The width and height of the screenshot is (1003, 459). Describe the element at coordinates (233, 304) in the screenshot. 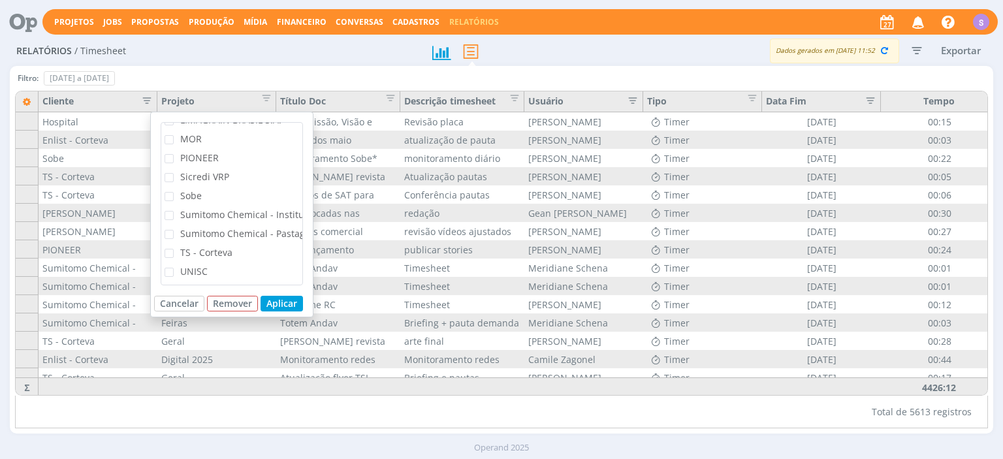

I see `button: Remover` at that location.